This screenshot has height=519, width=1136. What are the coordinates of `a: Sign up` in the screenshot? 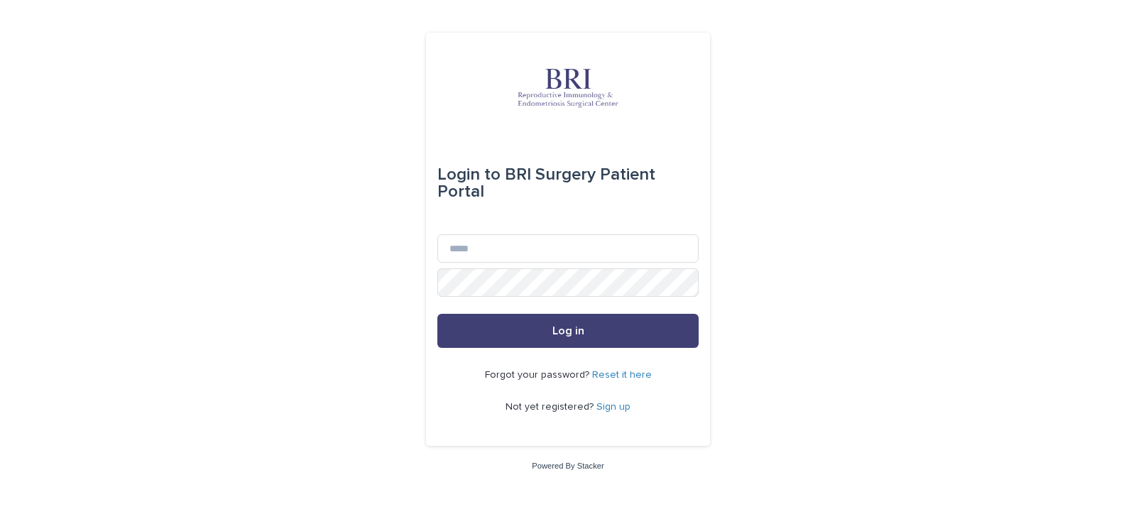 It's located at (613, 407).